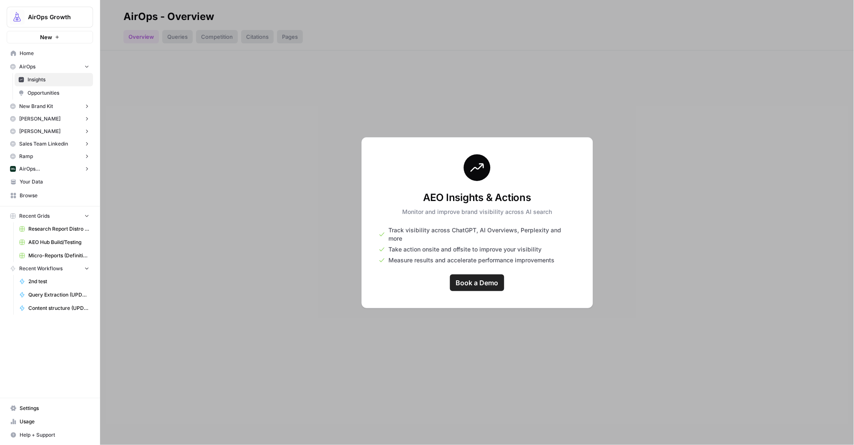 The height and width of the screenshot is (445, 854). What do you see at coordinates (54, 182) in the screenshot?
I see `span: Your Data` at bounding box center [54, 182].